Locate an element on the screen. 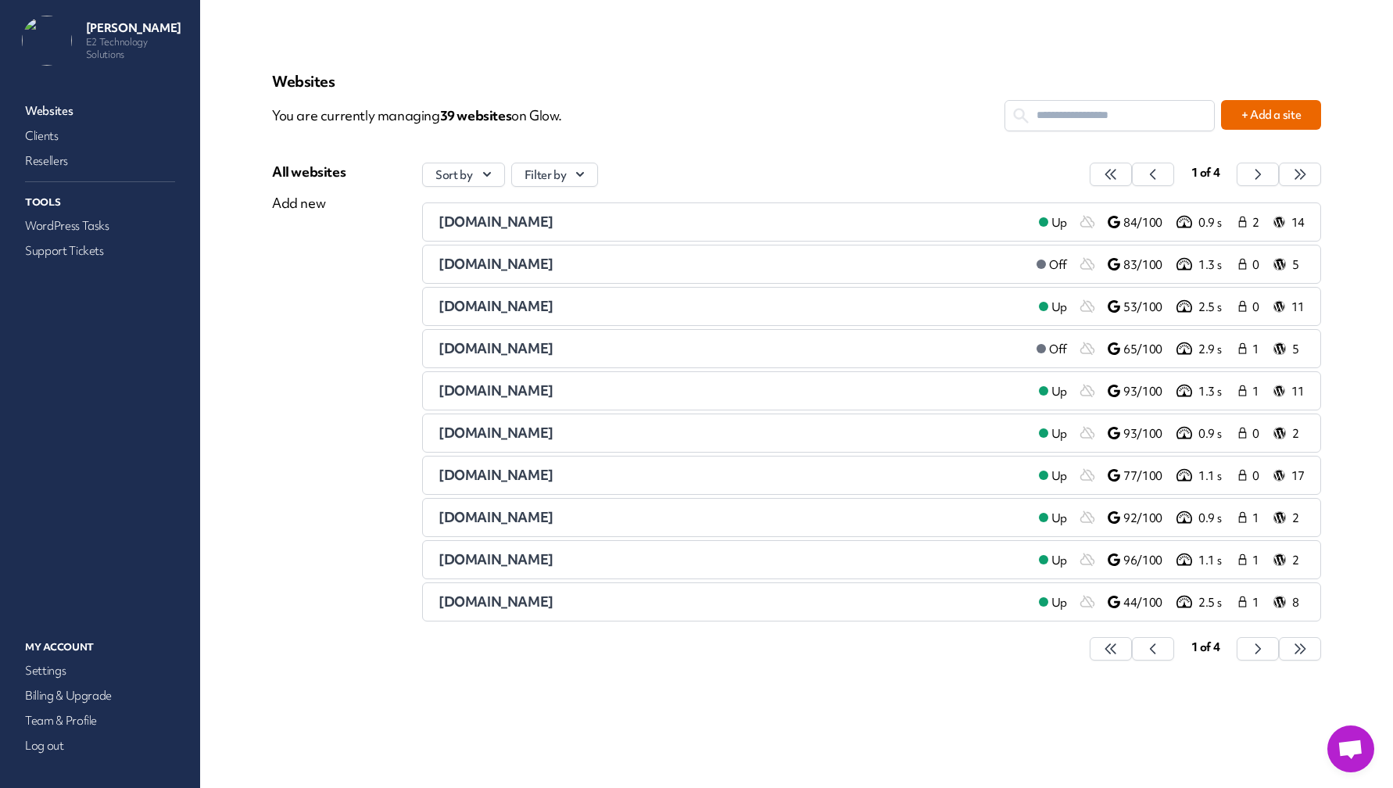 Image resolution: width=1393 pixels, height=788 pixels. button: + Add a site is located at coordinates (1271, 115).